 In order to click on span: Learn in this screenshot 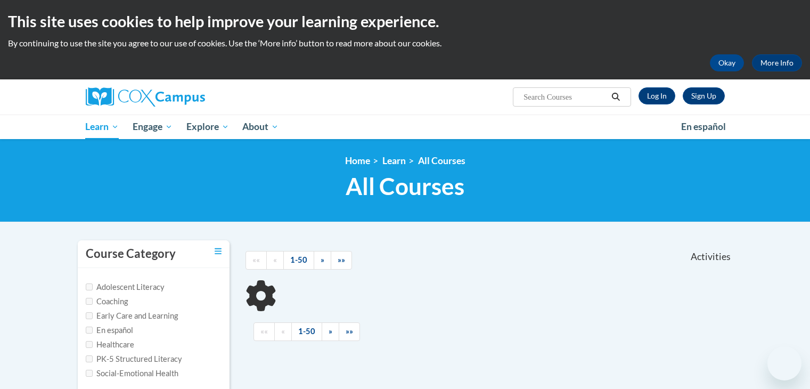, I will do `click(102, 127)`.